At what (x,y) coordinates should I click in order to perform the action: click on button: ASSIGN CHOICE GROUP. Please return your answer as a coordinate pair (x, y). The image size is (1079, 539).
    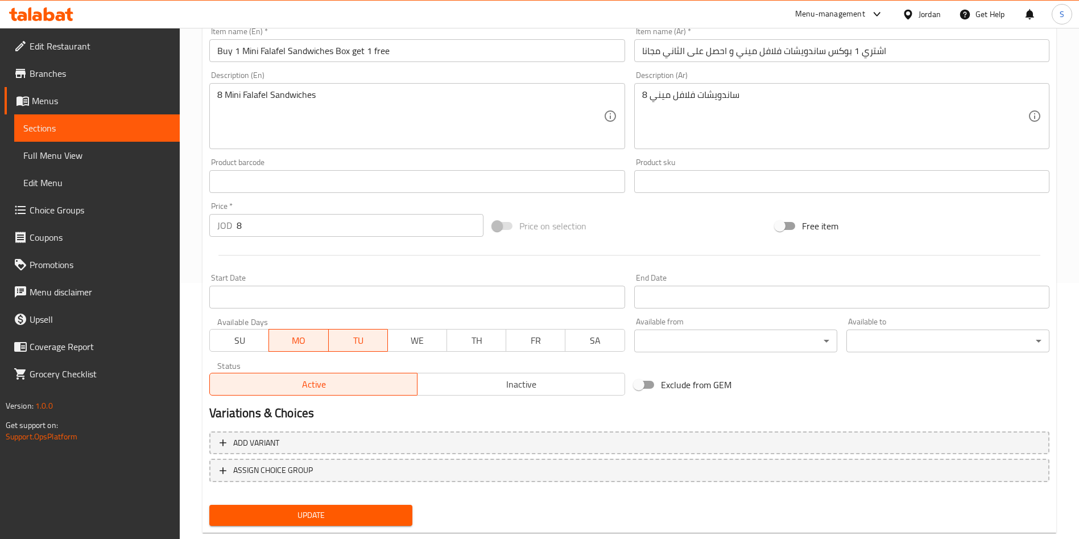
    Looking at the image, I should click on (629, 470).